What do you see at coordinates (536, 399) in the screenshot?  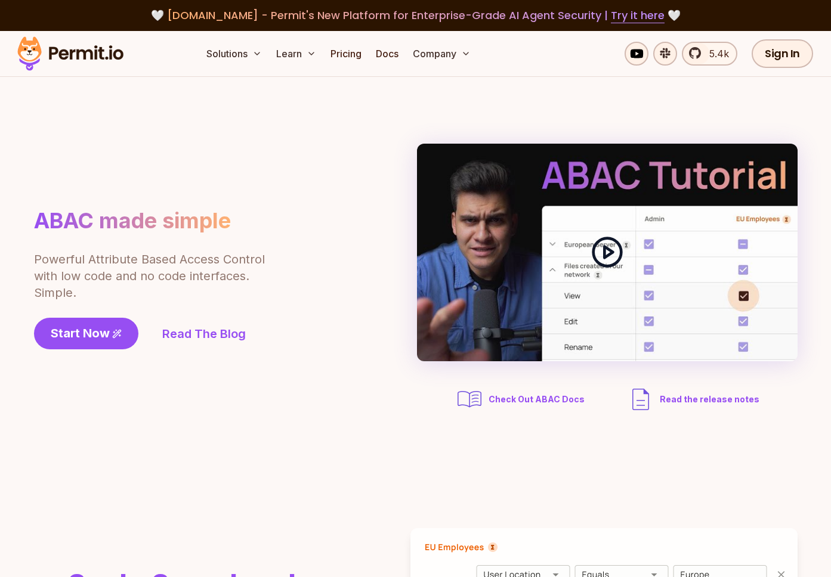 I see `span: Check Out ABAC Docs` at bounding box center [536, 399].